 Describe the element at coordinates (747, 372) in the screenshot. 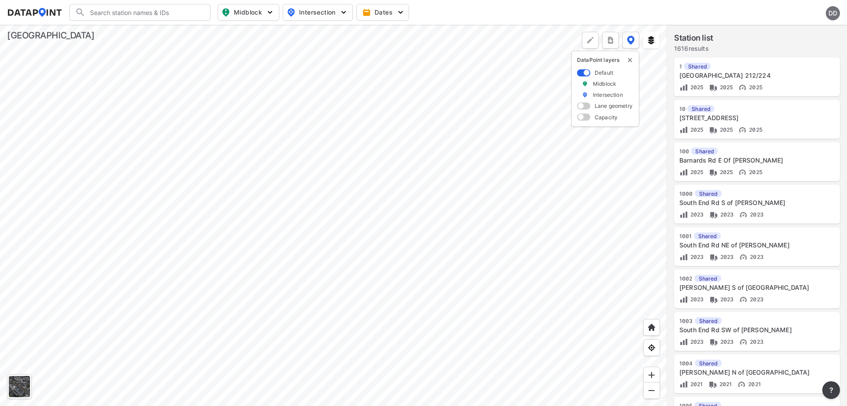

I see `div: Partlow Rd N of Central Point Rd` at that location.